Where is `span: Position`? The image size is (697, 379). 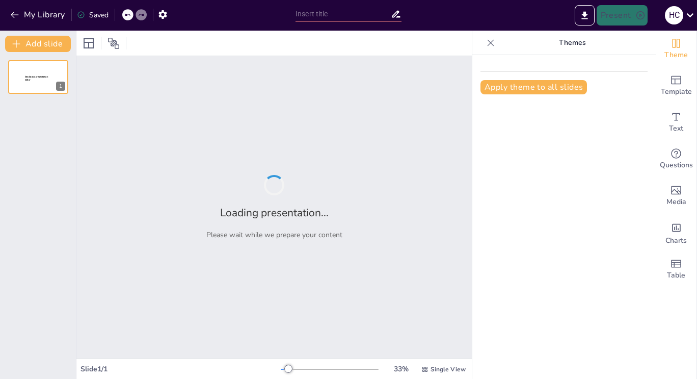 span: Position is located at coordinates (114, 43).